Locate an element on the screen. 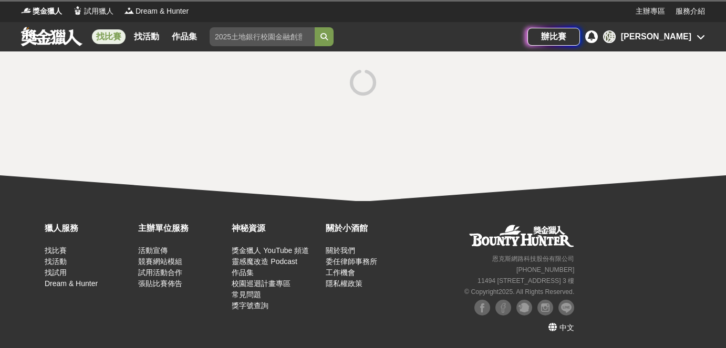 This screenshot has width=726, height=348. img: LINE is located at coordinates (566, 308).